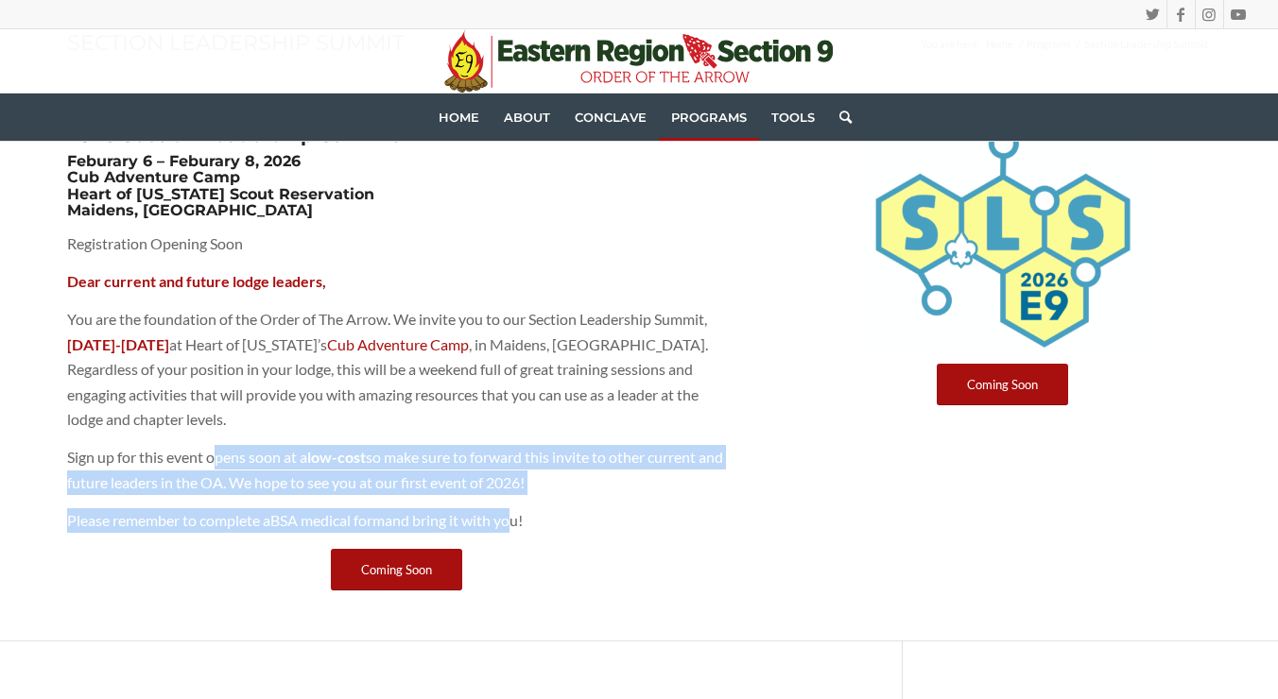 The image size is (1278, 699). I want to click on a: BSA medical form, so click(327, 520).